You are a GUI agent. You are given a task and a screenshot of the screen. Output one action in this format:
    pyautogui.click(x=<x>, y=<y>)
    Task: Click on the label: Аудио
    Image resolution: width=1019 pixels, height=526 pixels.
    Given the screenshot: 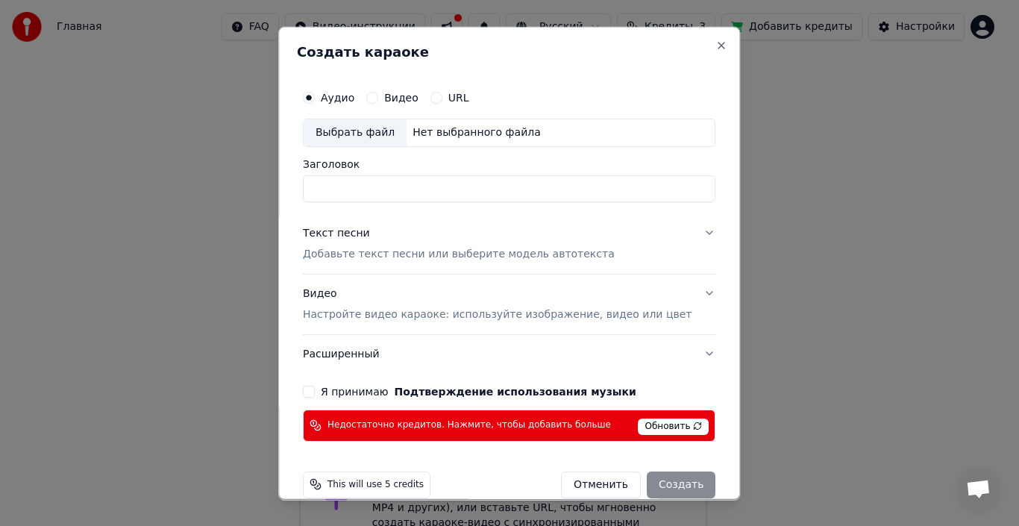 What is the action you would take?
    pyautogui.click(x=337, y=97)
    